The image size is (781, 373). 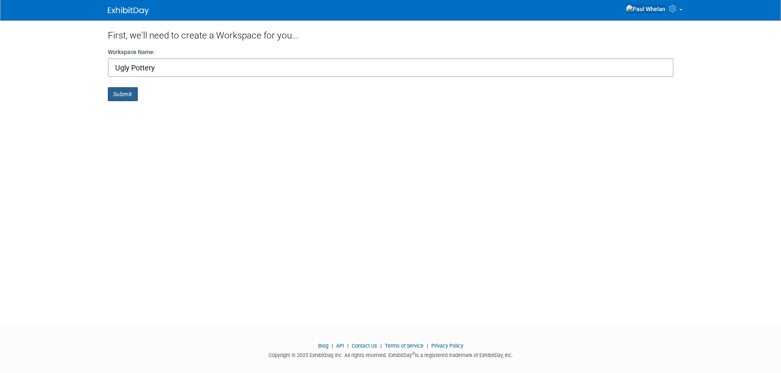 What do you see at coordinates (364, 346) in the screenshot?
I see `a: Contact Us` at bounding box center [364, 346].